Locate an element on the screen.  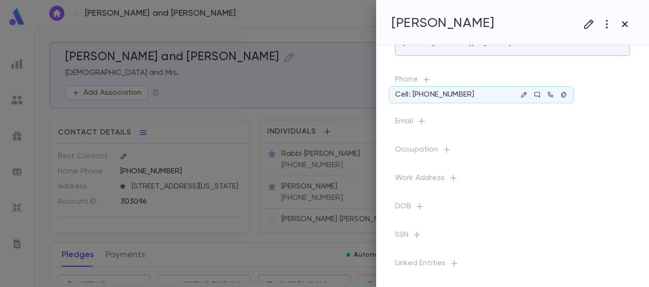
p: SSN is located at coordinates (513, 237).